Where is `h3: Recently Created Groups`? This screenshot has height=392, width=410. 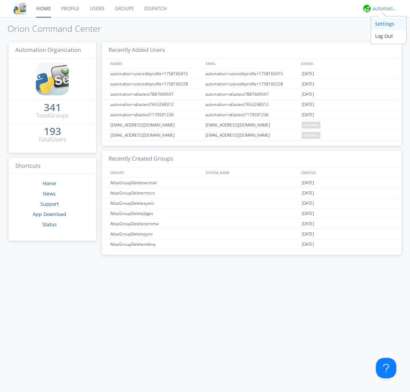 h3: Recently Created Groups is located at coordinates (252, 159).